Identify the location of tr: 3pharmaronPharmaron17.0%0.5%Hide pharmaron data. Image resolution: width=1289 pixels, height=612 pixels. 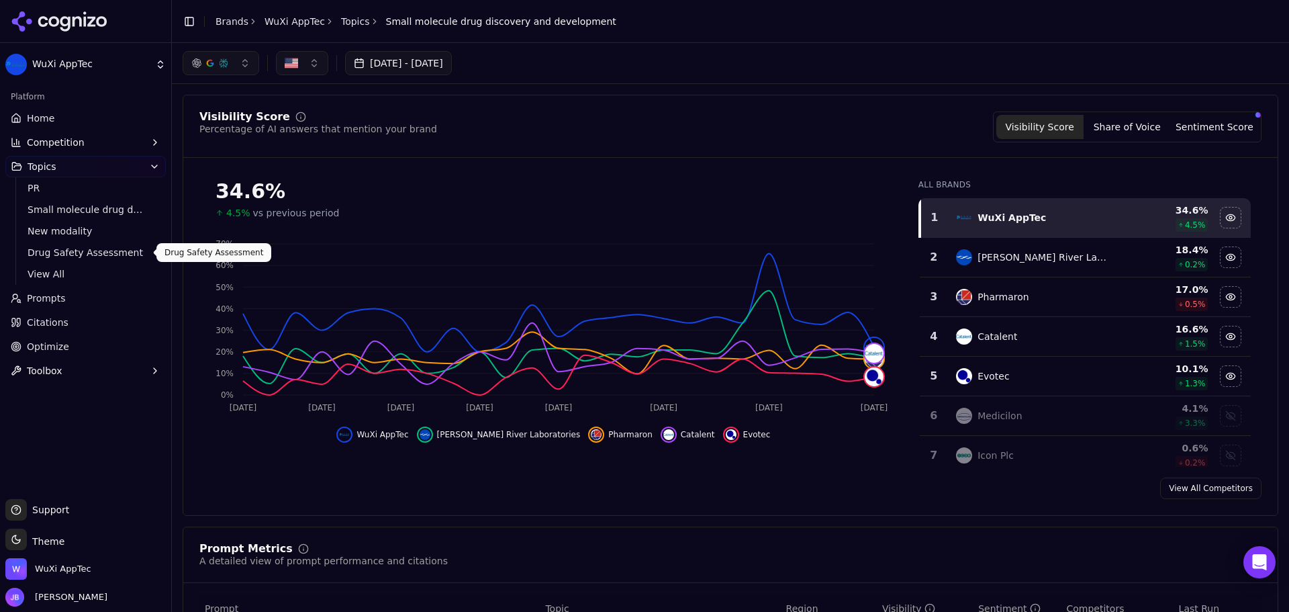
(1085, 297).